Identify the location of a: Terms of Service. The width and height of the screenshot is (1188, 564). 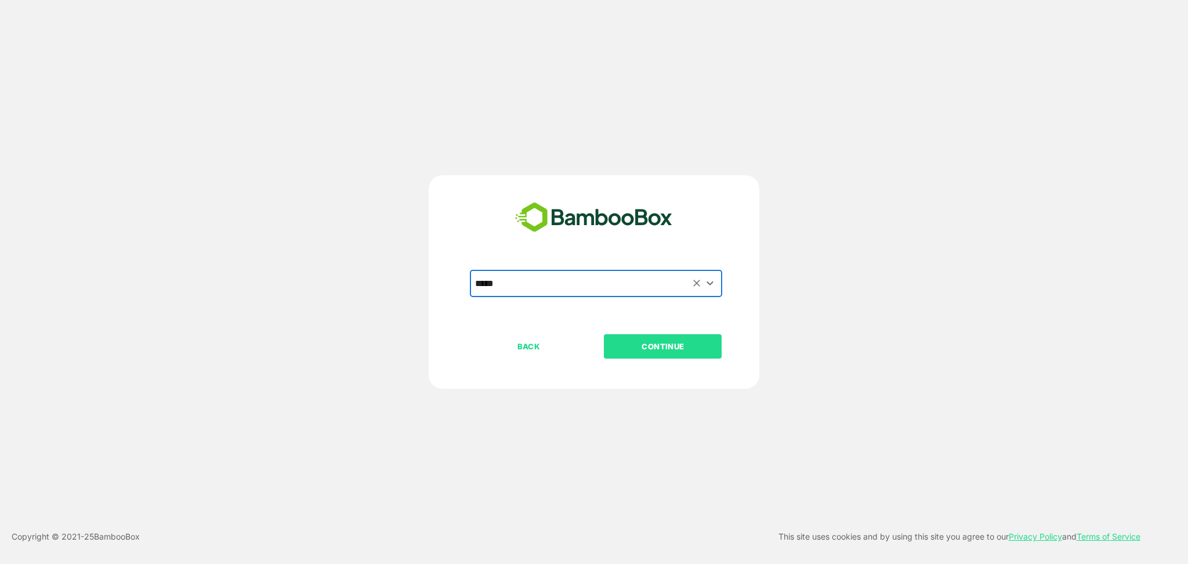
(1109, 536).